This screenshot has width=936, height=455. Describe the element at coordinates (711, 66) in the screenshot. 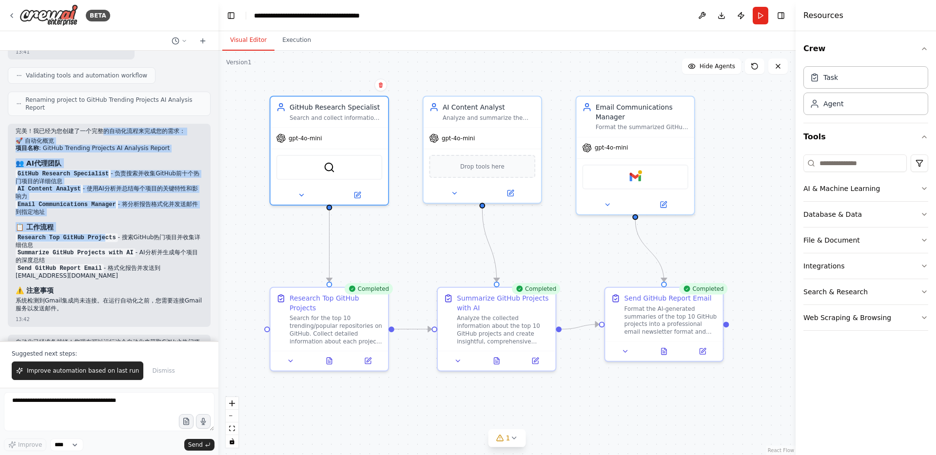

I see `button: Hide Agents` at that location.